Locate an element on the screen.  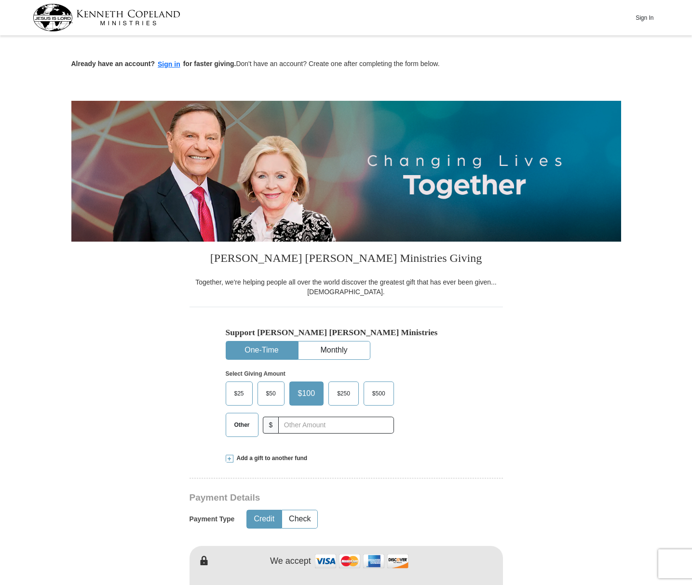
button: Sign In is located at coordinates (645, 17).